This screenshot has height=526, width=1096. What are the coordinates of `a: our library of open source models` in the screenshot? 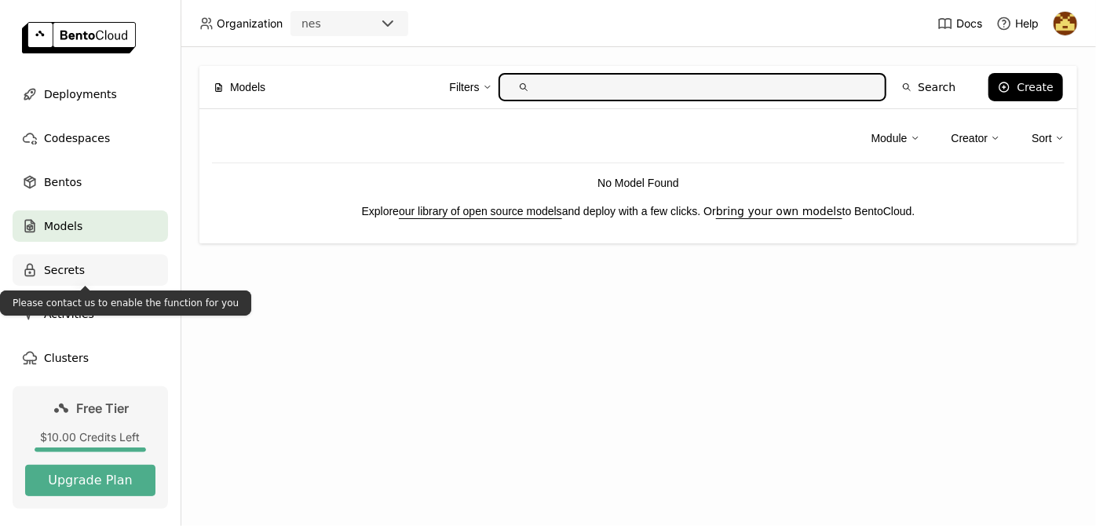 It's located at (480, 211).